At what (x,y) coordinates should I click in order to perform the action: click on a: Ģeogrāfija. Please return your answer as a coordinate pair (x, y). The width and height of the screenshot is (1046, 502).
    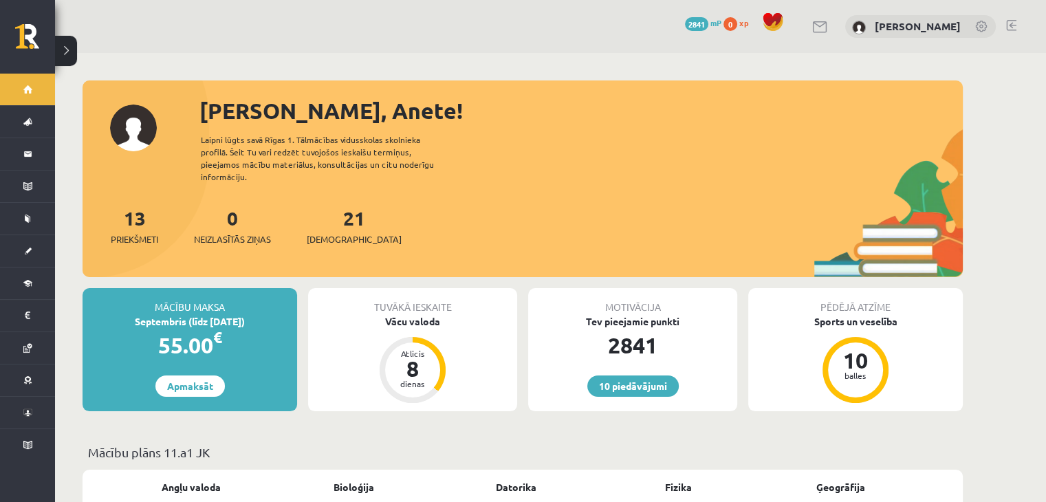
    Looking at the image, I should click on (841, 487).